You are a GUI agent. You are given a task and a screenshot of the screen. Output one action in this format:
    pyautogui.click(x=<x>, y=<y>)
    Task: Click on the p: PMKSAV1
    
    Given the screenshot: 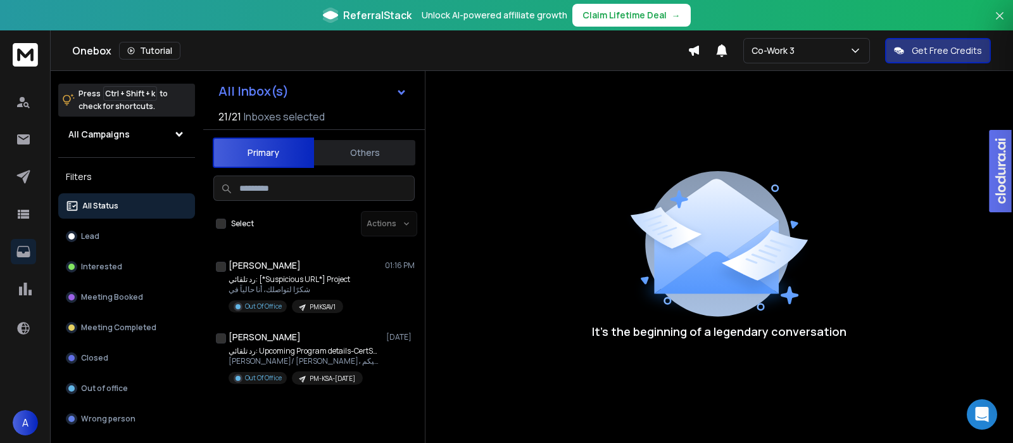 What is the action you would take?
    pyautogui.click(x=322, y=307)
    